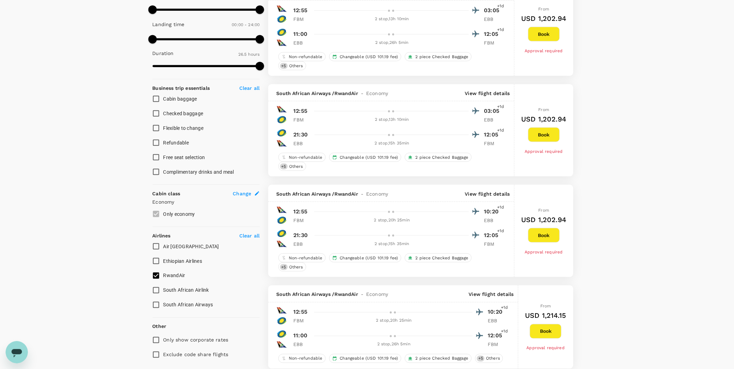  What do you see at coordinates (242, 194) in the screenshot?
I see `span: Change` at bounding box center [242, 194].